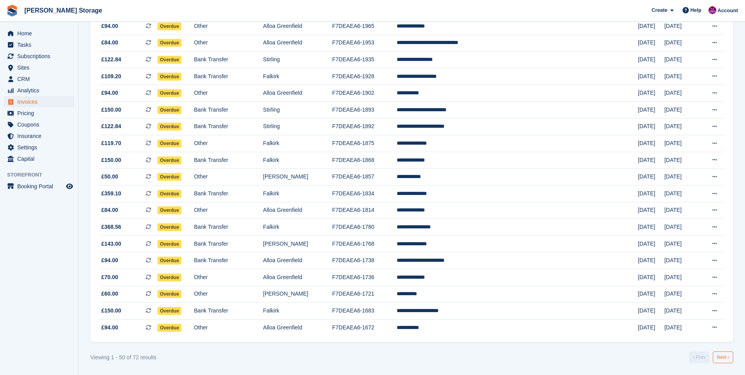  What do you see at coordinates (364, 110) in the screenshot?
I see `td: F7DEAEA6-1893` at bounding box center [364, 110].